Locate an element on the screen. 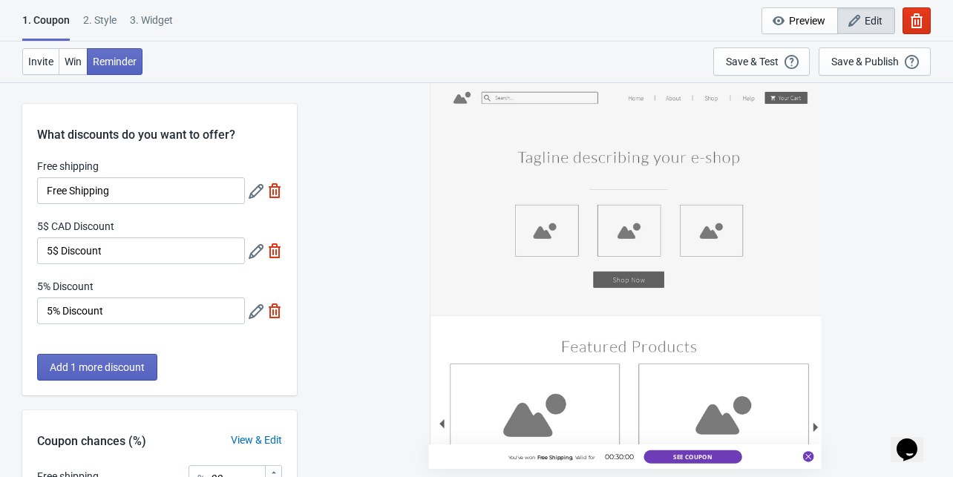 This screenshot has height=477, width=953. div: What discounts do you want to offer? is located at coordinates (160, 124).